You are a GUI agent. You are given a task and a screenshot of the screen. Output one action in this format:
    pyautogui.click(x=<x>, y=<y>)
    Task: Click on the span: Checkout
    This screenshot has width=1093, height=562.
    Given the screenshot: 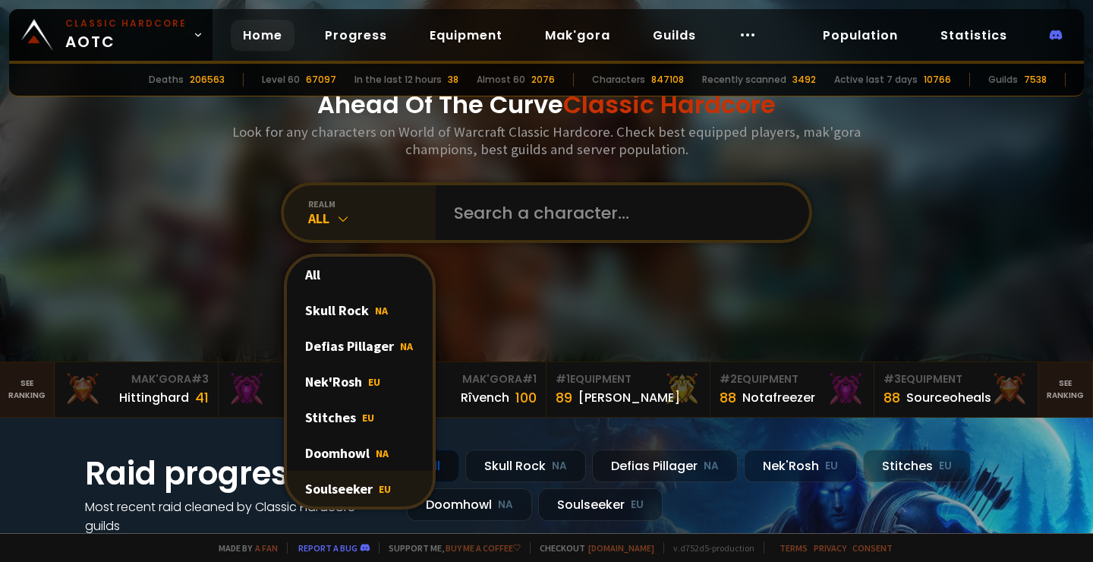 What is the action you would take?
    pyautogui.click(x=592, y=547)
    